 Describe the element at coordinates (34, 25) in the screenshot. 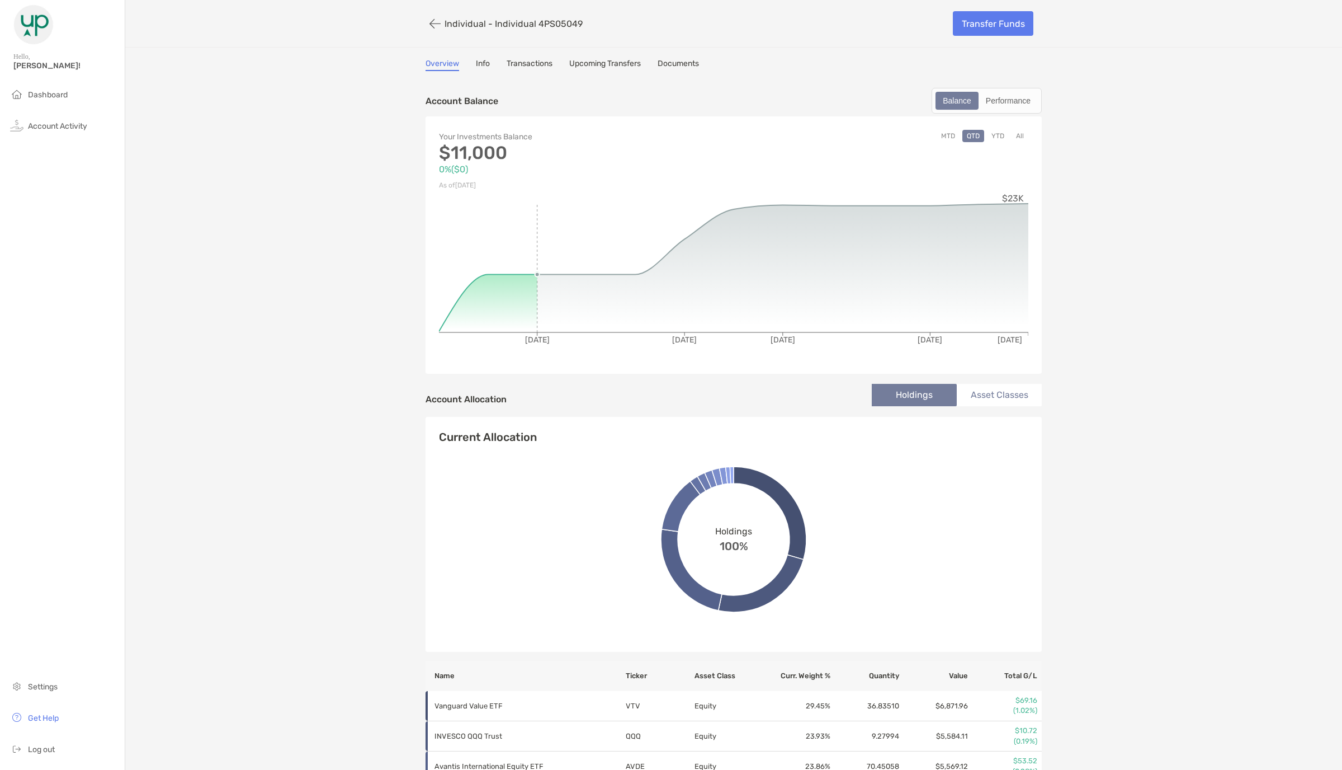

I see `img: Zoe Logo` at that location.